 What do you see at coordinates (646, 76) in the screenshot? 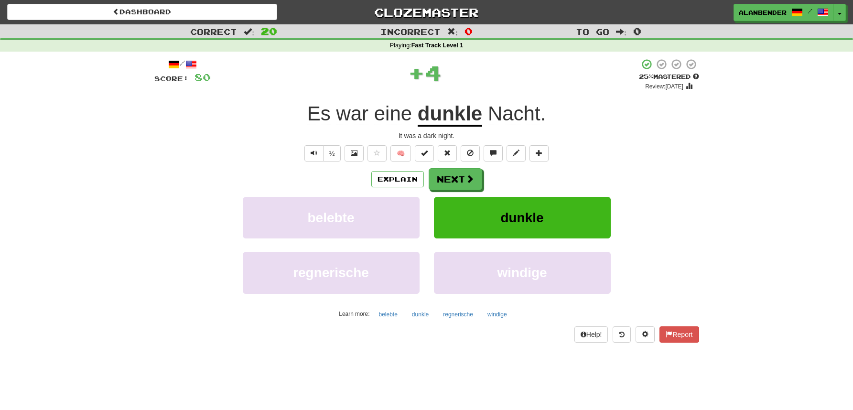
I see `span: 25 %` at bounding box center [646, 76].